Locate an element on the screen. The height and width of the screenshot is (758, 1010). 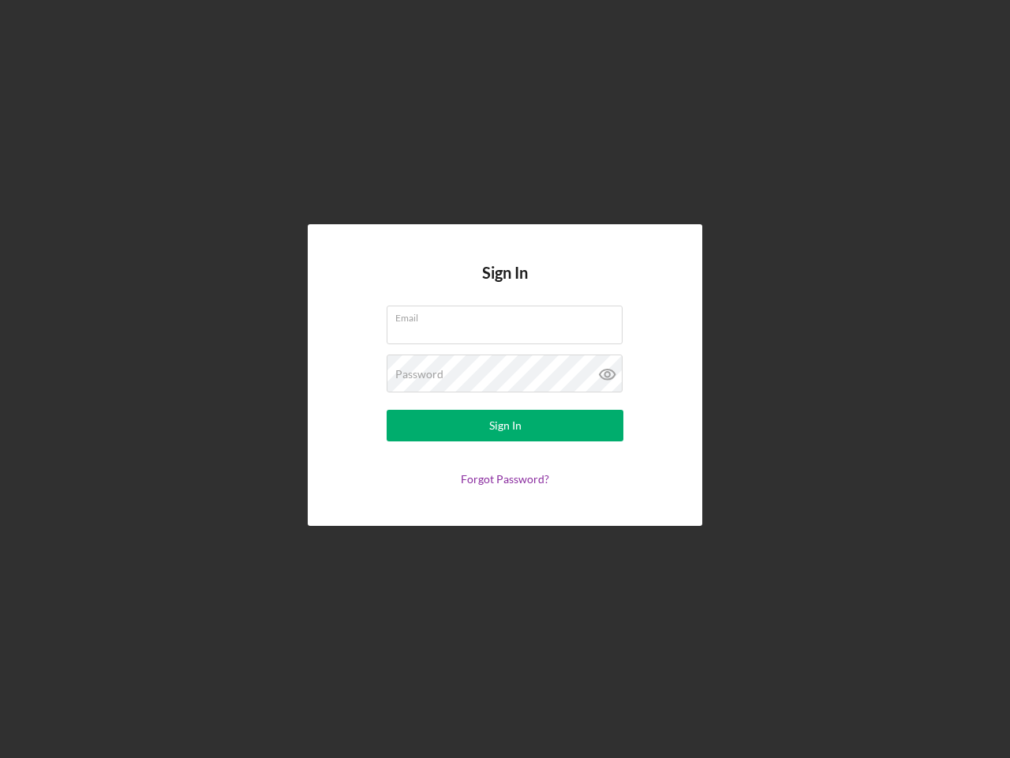
h4: Sign In is located at coordinates (505, 284).